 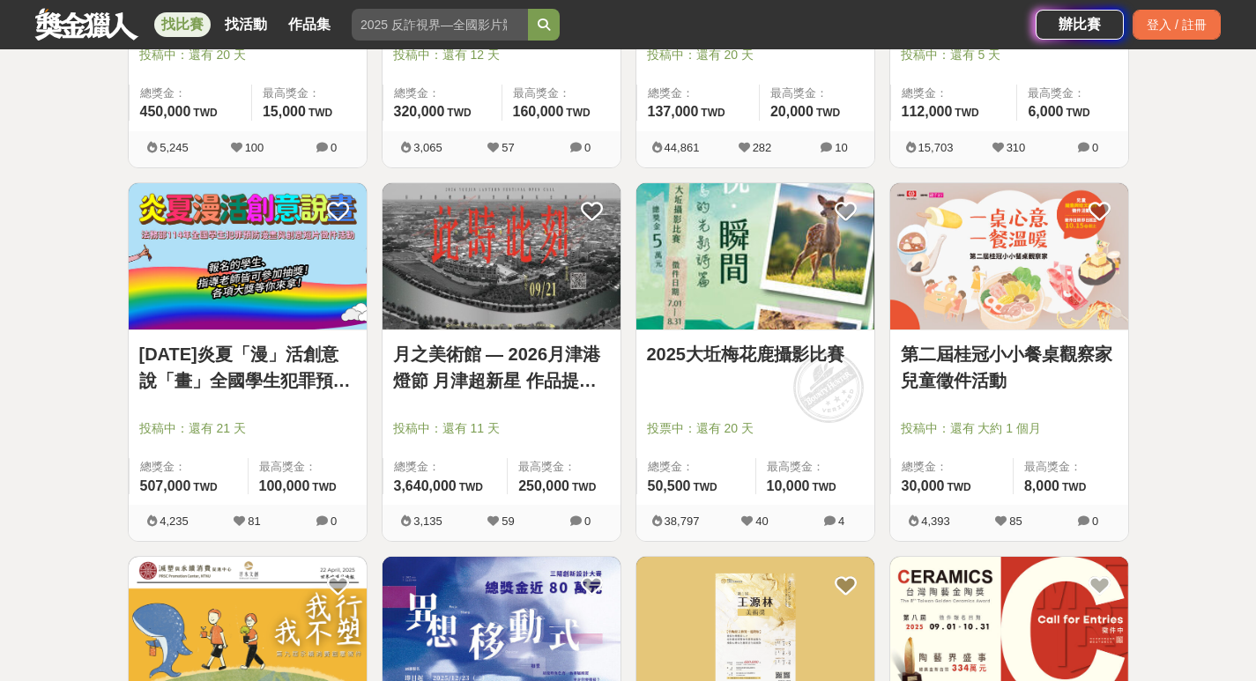 I want to click on a: 月之美術館 — 2026月津港燈節 月津超新星 作品提案徵選計畫 〈OPEN CALL〉, so click(x=501, y=367).